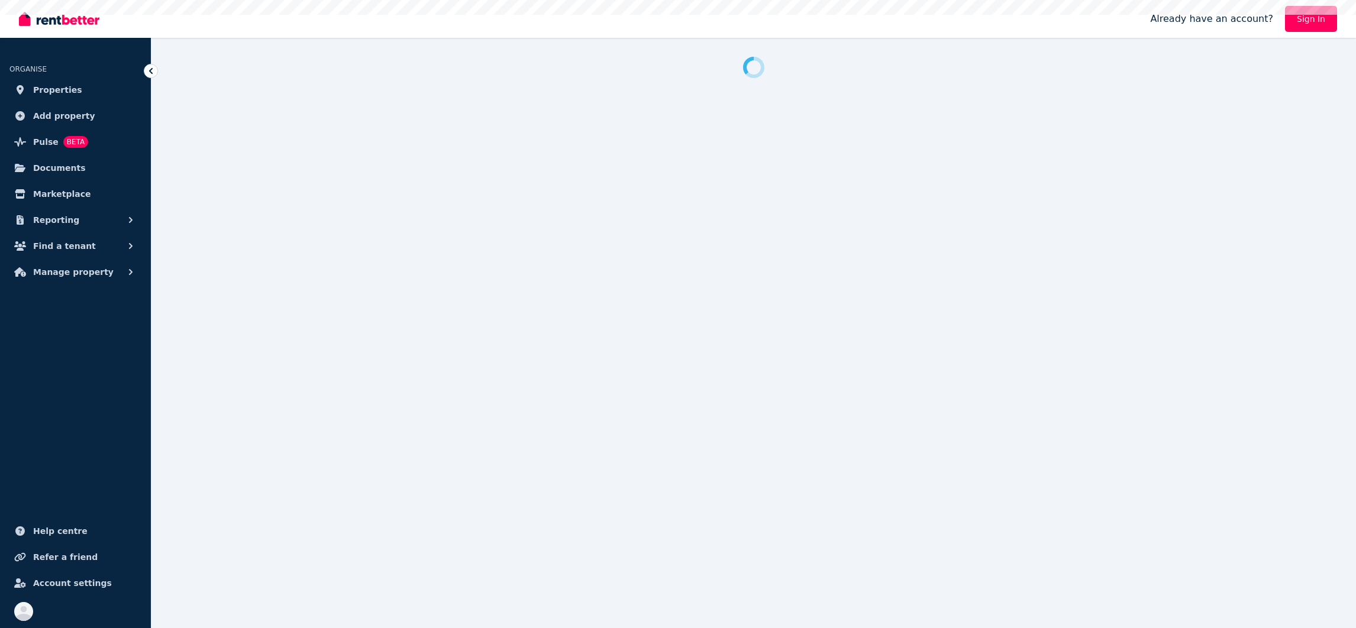 This screenshot has width=1356, height=628. What do you see at coordinates (59, 168) in the screenshot?
I see `span: Documents` at bounding box center [59, 168].